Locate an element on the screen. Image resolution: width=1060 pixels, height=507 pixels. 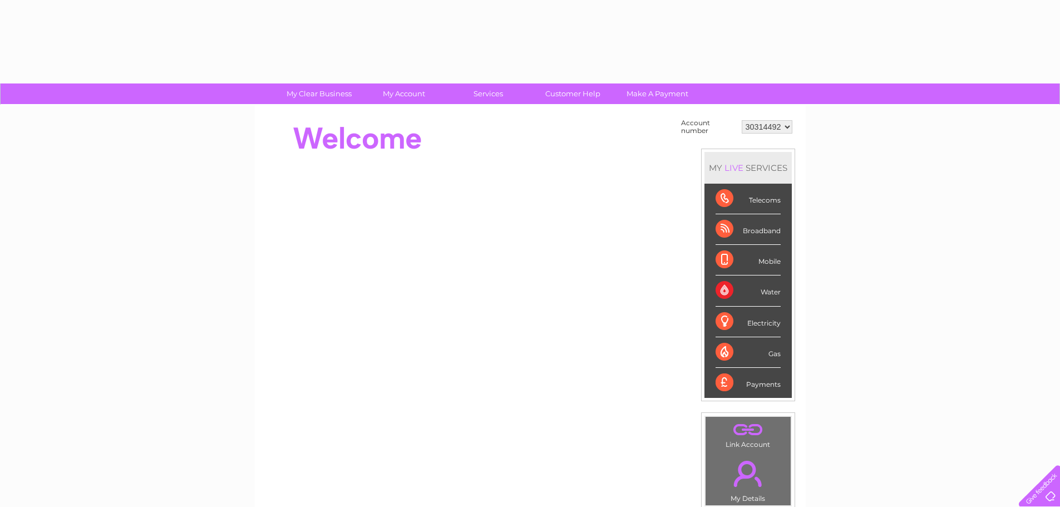
div: LIVE is located at coordinates (734, 168).